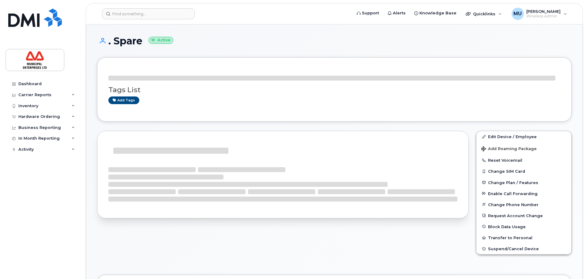 The height and width of the screenshot is (279, 586). I want to click on span: Suspend/Cancel Device, so click(513, 249).